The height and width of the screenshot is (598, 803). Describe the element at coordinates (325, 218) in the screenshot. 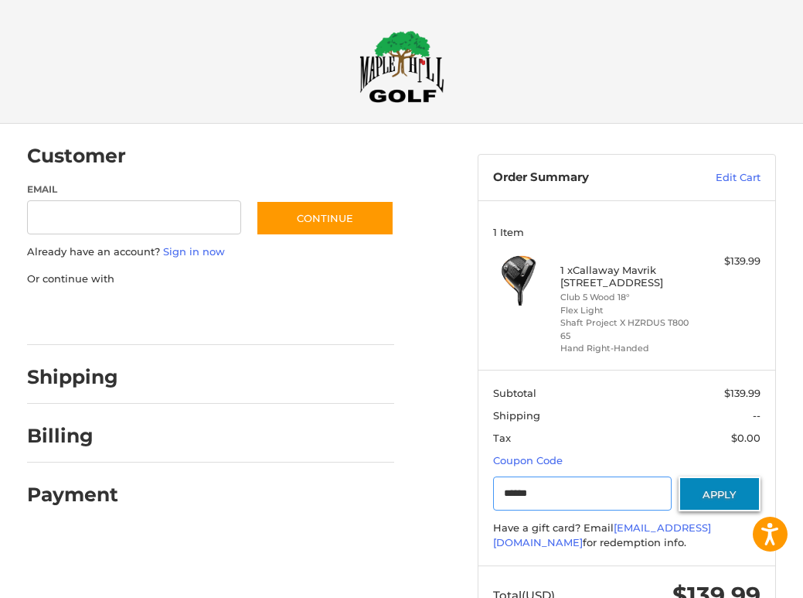

I see `button: Continue` at that location.